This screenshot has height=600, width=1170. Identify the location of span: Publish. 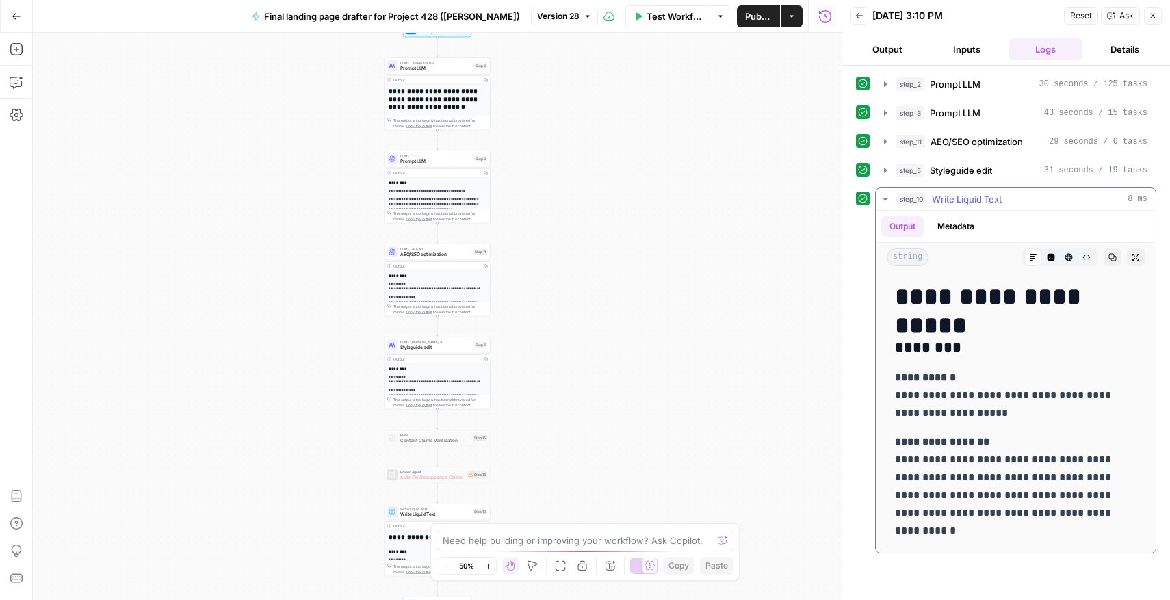
(758, 16).